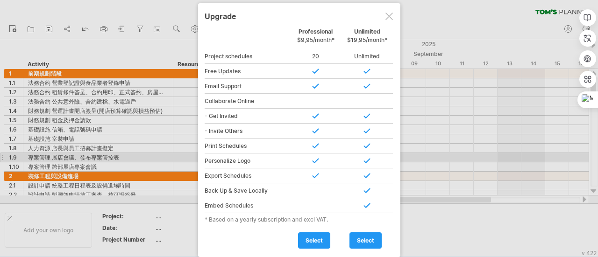  What do you see at coordinates (247, 71) in the screenshot?
I see `div: Free Updates` at bounding box center [247, 71].